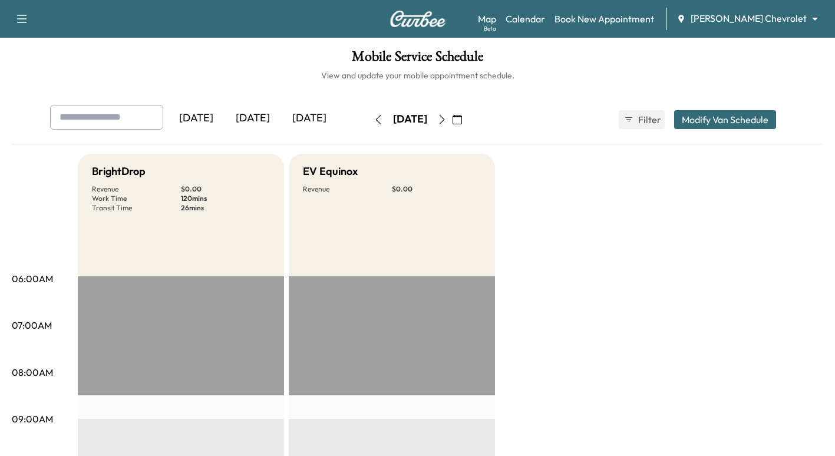 This screenshot has width=835, height=456. What do you see at coordinates (32, 419) in the screenshot?
I see `p: 09:00AM` at bounding box center [32, 419].